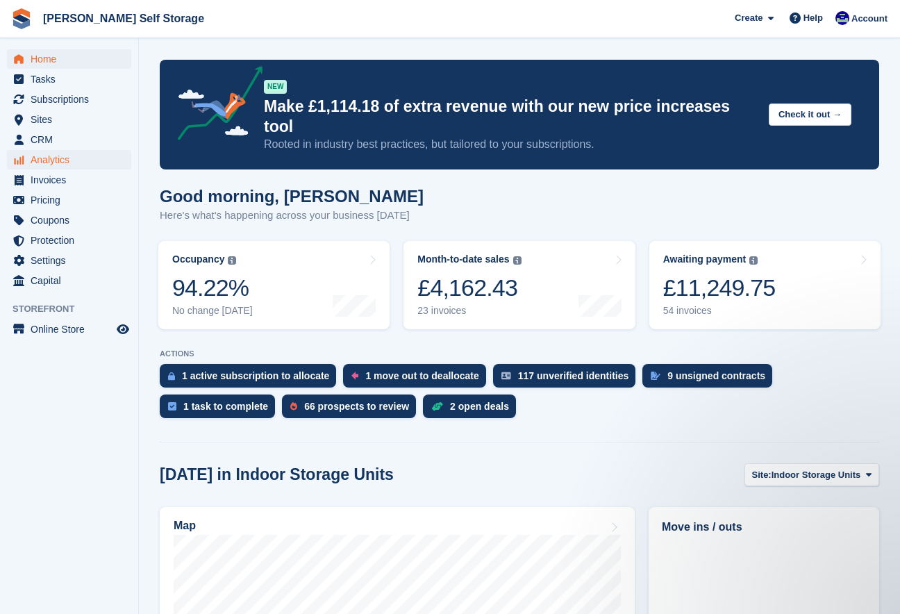 The image size is (900, 614). Describe the element at coordinates (172, 406) in the screenshot. I see `img: task-75834270c22a3079a89374b754ae025e5fb1db73e45f91037f5363f120a921f8.svg` at that location.